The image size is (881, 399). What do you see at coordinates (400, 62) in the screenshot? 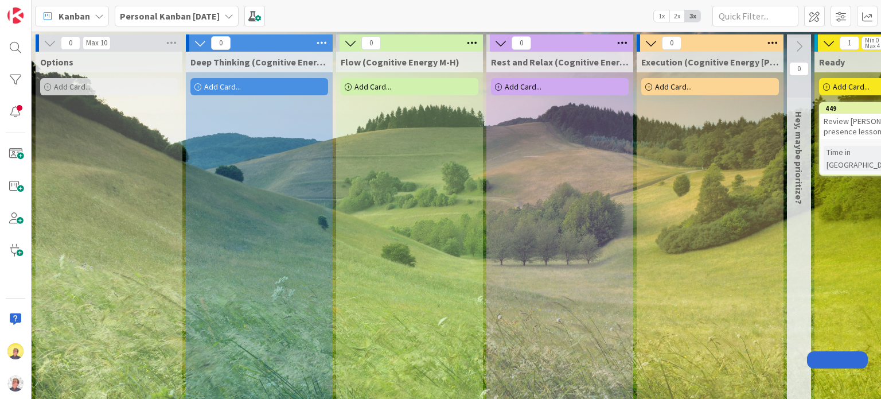
I see `span: Flow (Cognitive Energy M-H)` at bounding box center [400, 62].